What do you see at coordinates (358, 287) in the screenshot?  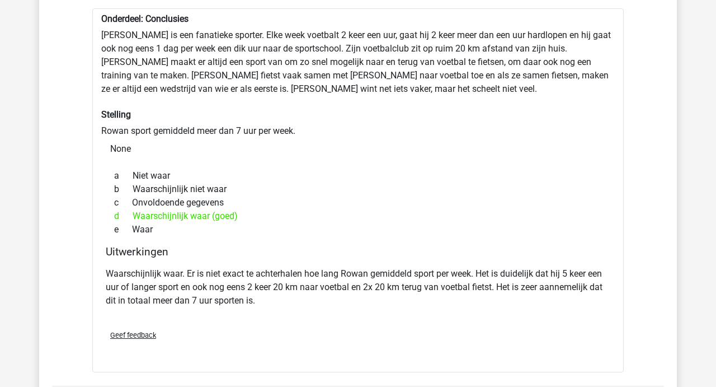 I see `p: Waarschijnlijk waar. Er is niet exact te achterhalen hoe lang Rowan gemiddeld sport per week. Het...` at bounding box center [358, 287].